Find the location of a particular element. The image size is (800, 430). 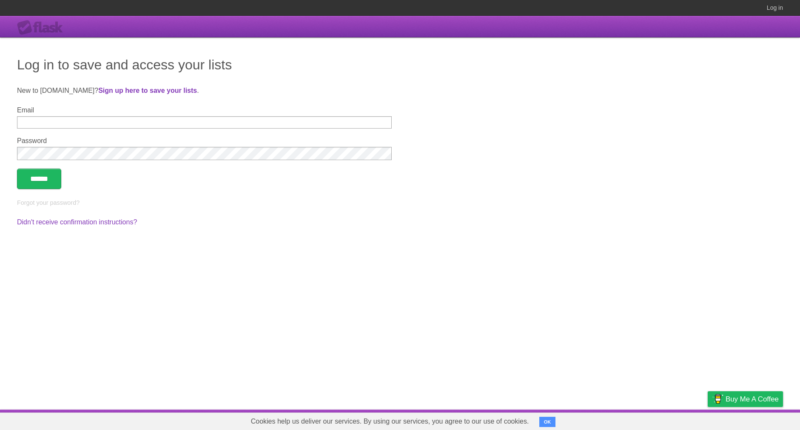

a: Forgot your password? is located at coordinates (48, 203).